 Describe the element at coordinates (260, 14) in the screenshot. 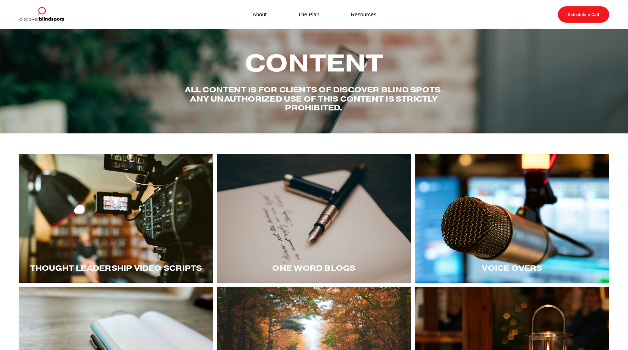

I see `a: About` at that location.